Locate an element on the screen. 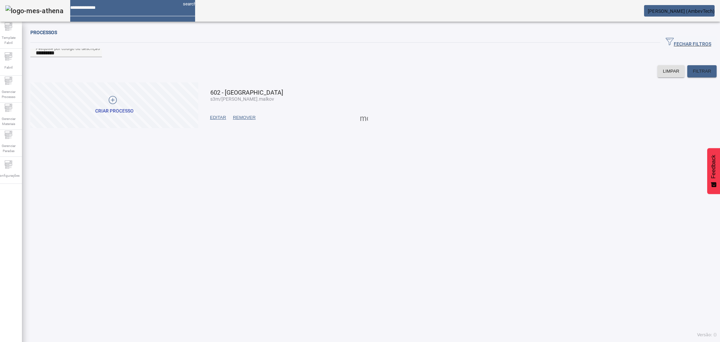  span: EDITAR is located at coordinates (218, 118).